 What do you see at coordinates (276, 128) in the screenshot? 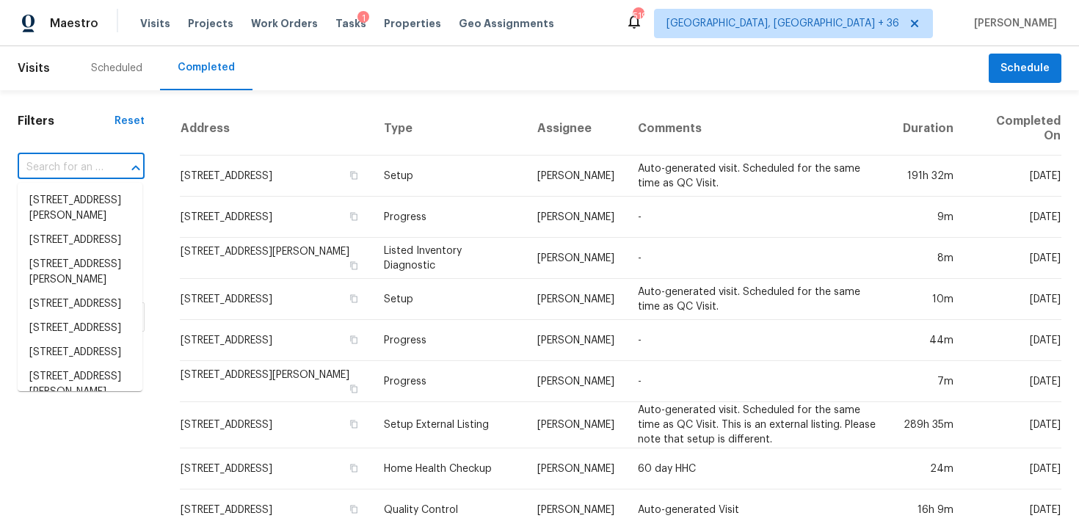
I see `th: Address` at bounding box center [276, 128].